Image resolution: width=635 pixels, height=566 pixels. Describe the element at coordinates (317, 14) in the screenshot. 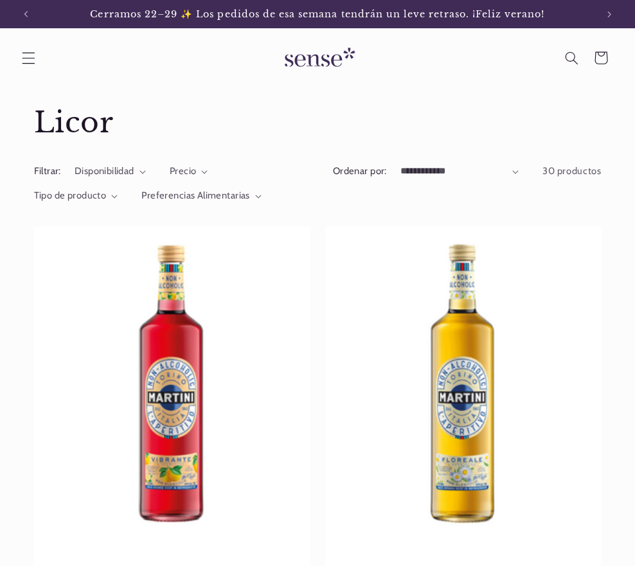

I see `div: 1 de 2` at that location.